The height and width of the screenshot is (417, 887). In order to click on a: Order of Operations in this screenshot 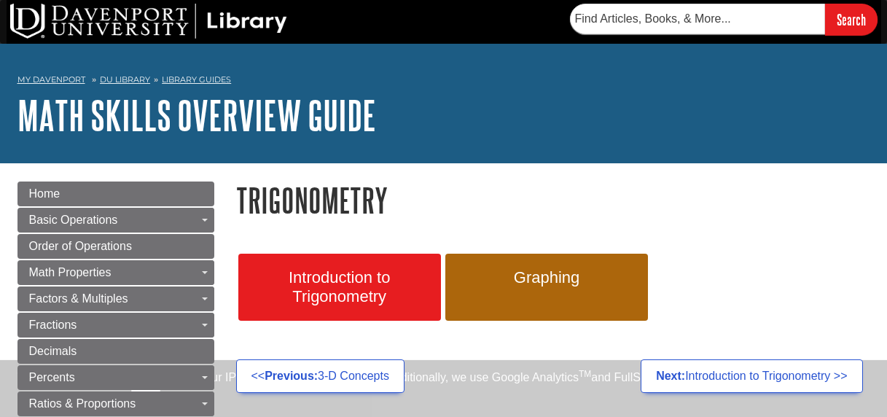, I will do `click(116, 246)`.